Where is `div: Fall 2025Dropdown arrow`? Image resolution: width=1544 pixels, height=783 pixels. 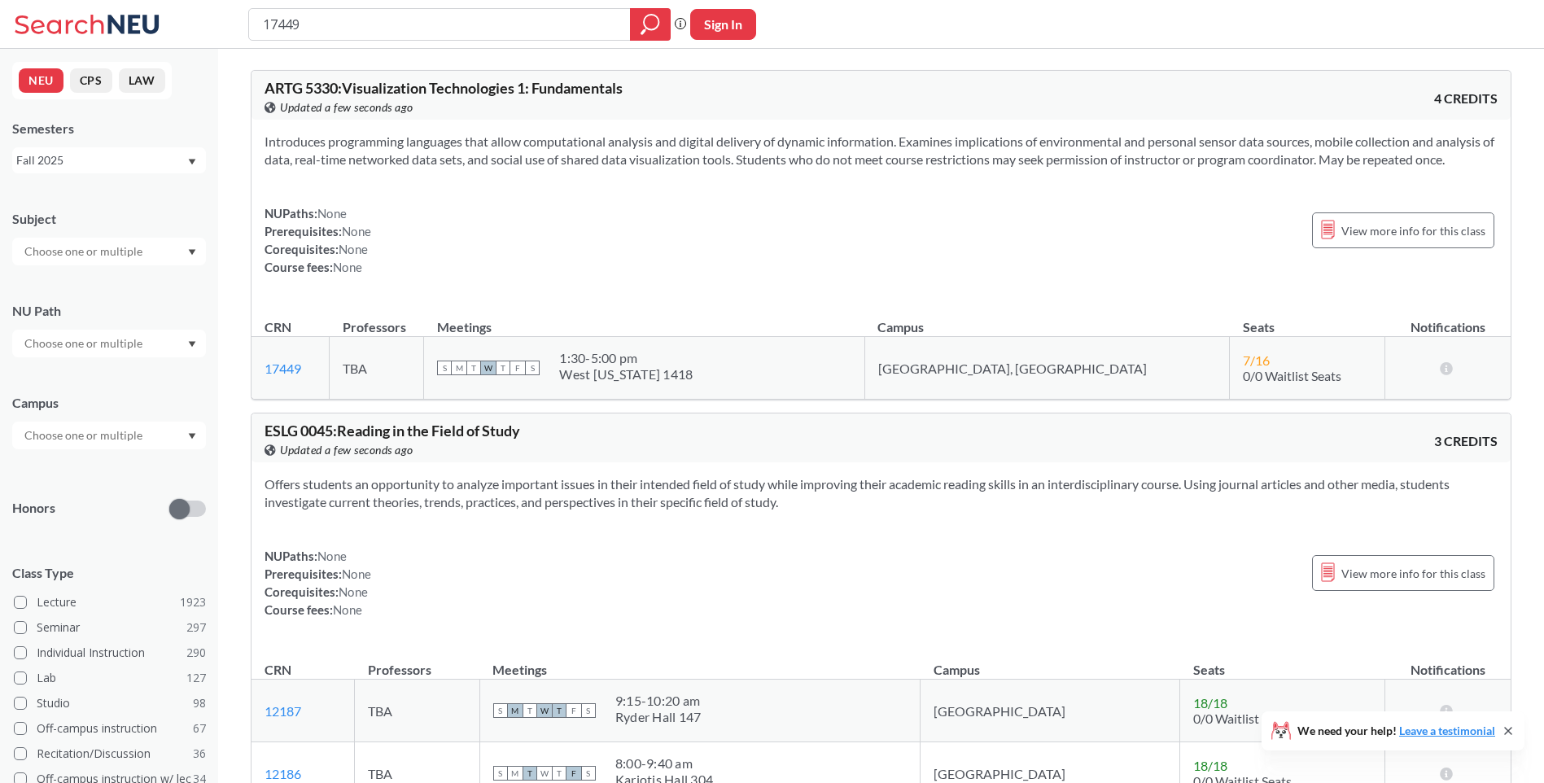 div: Fall 2025Dropdown arrow is located at coordinates (109, 160).